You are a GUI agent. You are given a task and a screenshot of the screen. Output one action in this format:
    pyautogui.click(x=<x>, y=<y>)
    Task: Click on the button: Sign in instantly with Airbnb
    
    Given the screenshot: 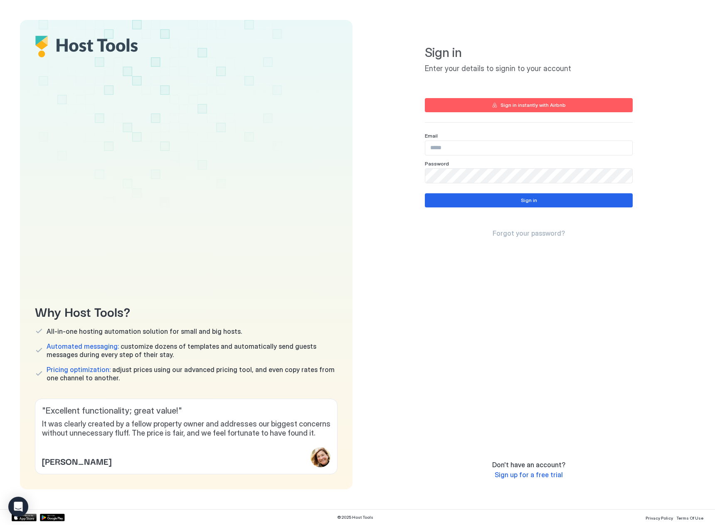 What is the action you would take?
    pyautogui.click(x=529, y=105)
    